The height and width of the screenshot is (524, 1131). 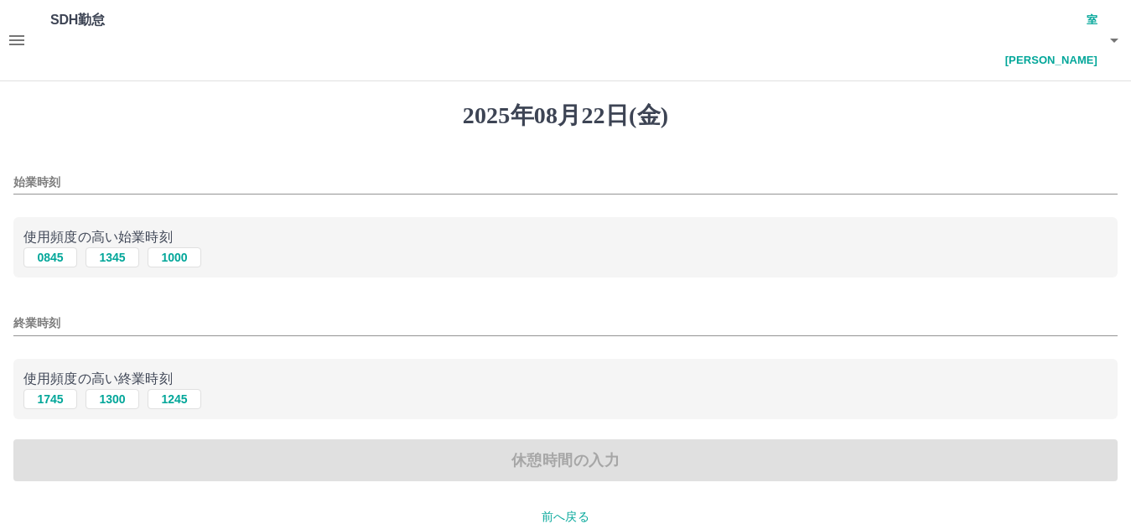 What do you see at coordinates (565, 116) in the screenshot?
I see `h1: 2025年08月22日(金)` at bounding box center [565, 116].